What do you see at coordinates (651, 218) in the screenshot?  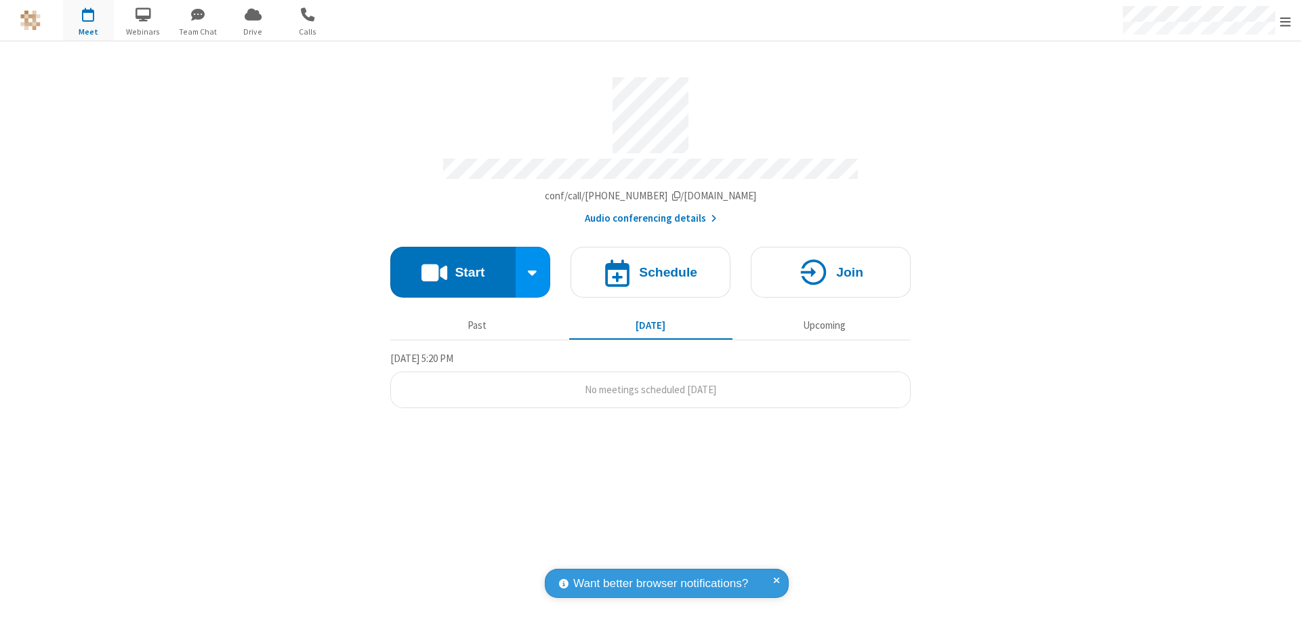 I see `button: Audio conferencing details` at bounding box center [651, 218].